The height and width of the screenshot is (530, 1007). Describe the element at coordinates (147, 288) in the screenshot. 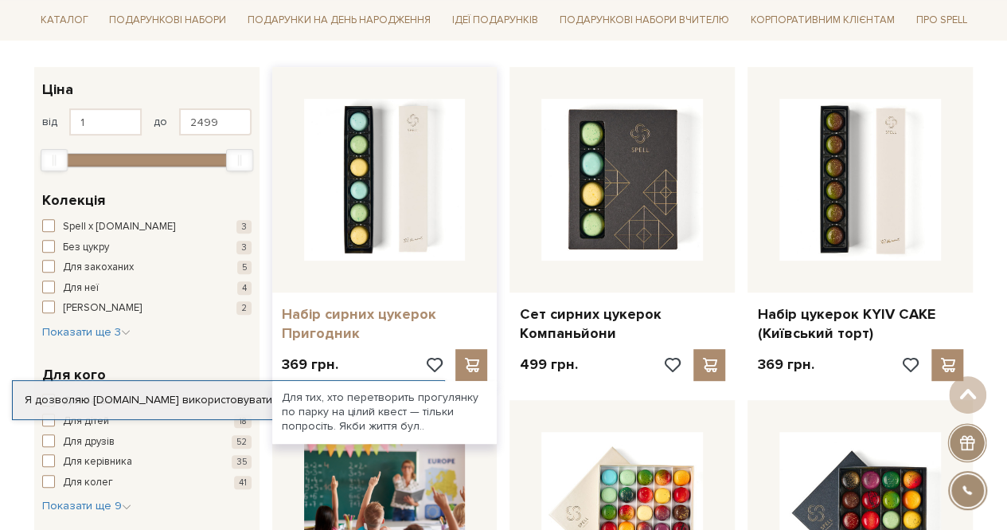

I see `button: Для неї 4` at that location.